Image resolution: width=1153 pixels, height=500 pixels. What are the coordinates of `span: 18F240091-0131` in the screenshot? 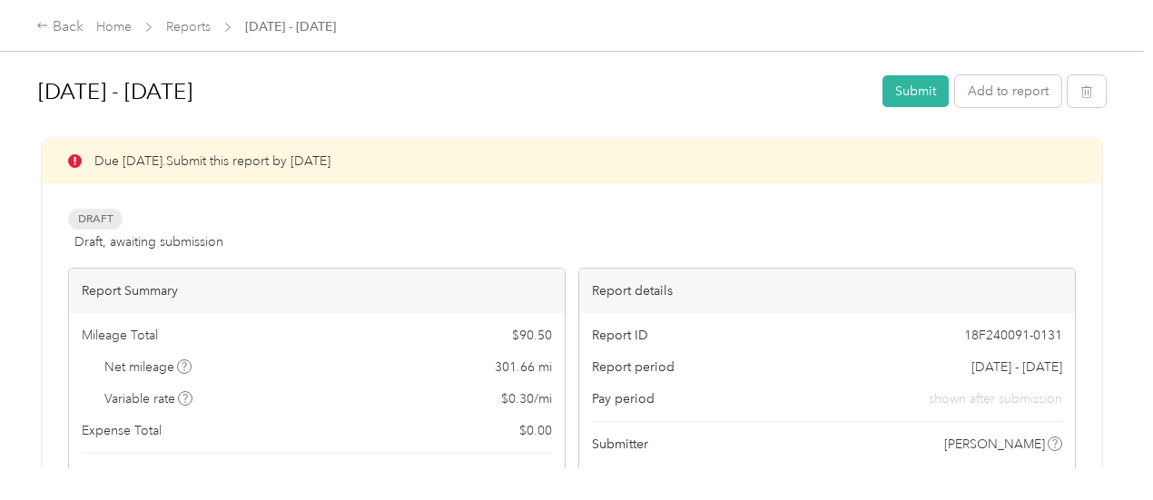 It's located at (1013, 335).